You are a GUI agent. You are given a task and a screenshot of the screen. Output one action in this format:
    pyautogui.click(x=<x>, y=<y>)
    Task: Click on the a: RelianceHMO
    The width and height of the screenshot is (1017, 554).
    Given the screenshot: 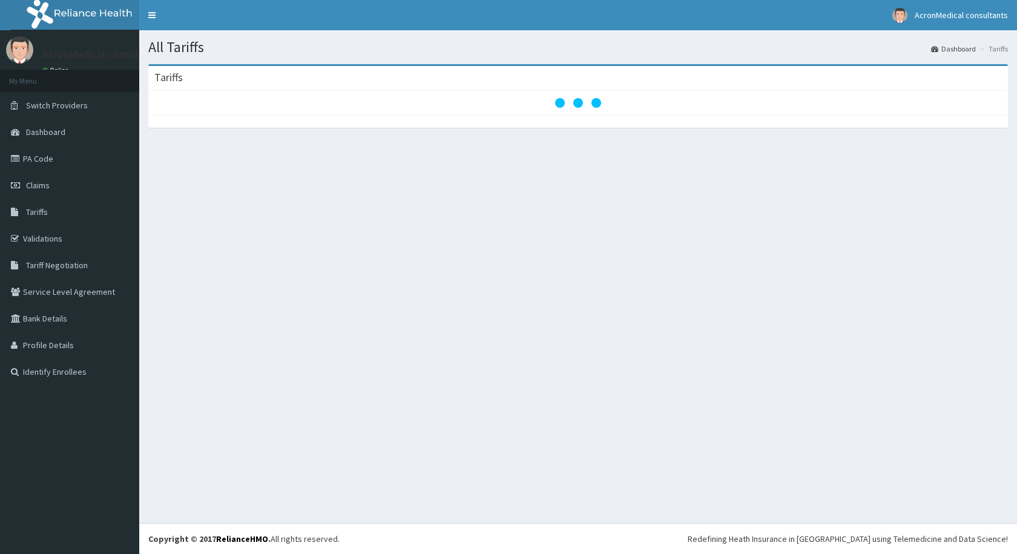 What is the action you would take?
    pyautogui.click(x=242, y=539)
    